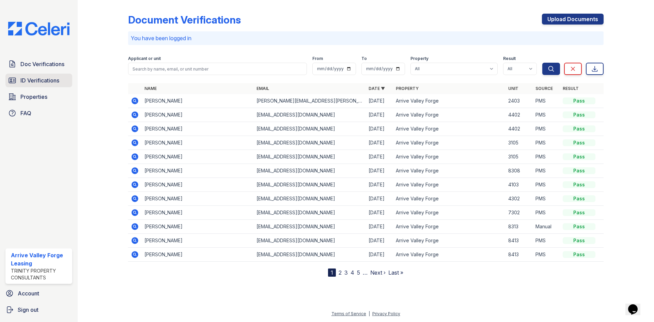 Image resolution: width=654 pixels, height=322 pixels. I want to click on a: Name, so click(151, 88).